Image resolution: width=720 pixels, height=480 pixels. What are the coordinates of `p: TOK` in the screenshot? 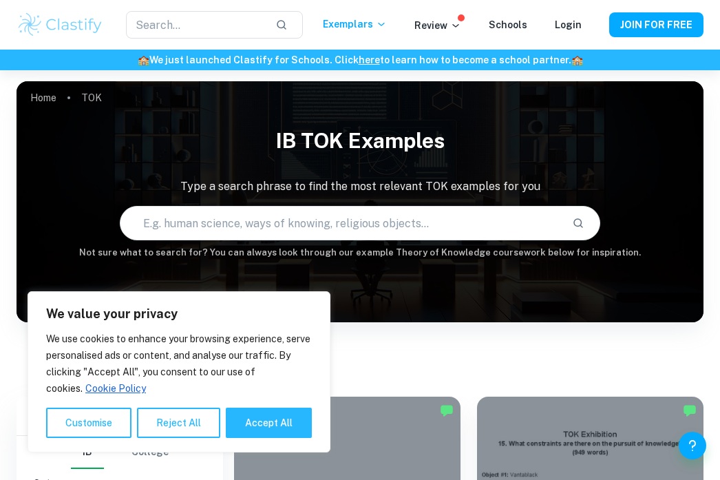 It's located at (92, 98).